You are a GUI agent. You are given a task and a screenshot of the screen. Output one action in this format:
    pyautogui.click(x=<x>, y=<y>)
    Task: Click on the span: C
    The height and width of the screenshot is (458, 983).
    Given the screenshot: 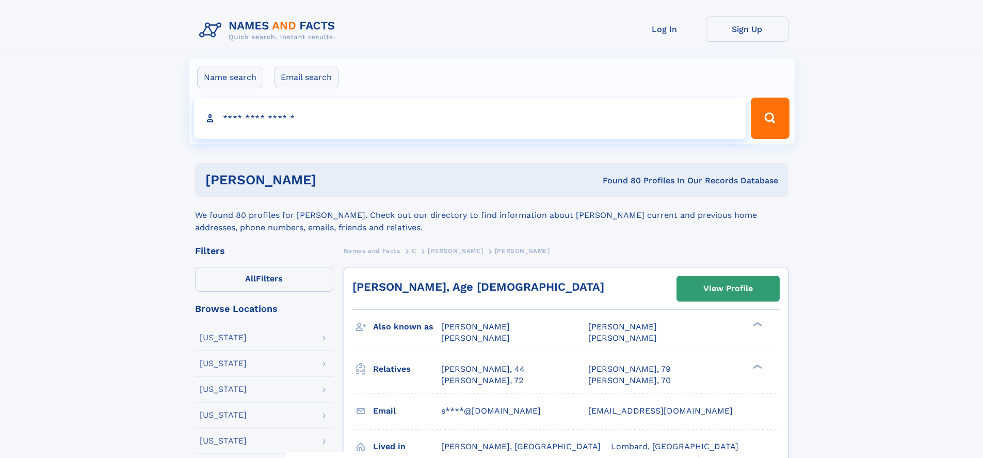 What is the action you would take?
    pyautogui.click(x=414, y=251)
    